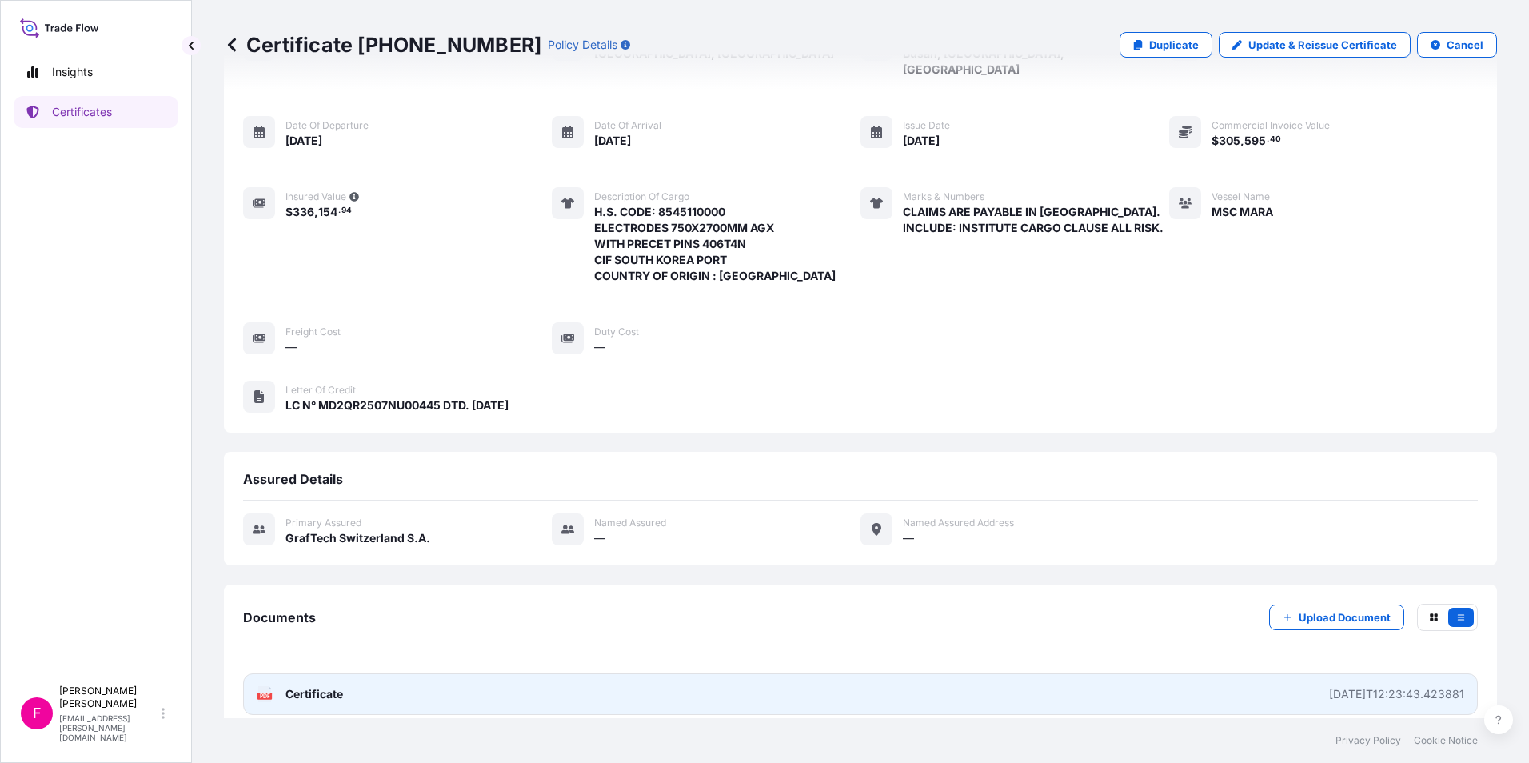 This screenshot has width=1529, height=763. What do you see at coordinates (1271, 126) in the screenshot?
I see `span: Commercial Invoice Value` at bounding box center [1271, 126].